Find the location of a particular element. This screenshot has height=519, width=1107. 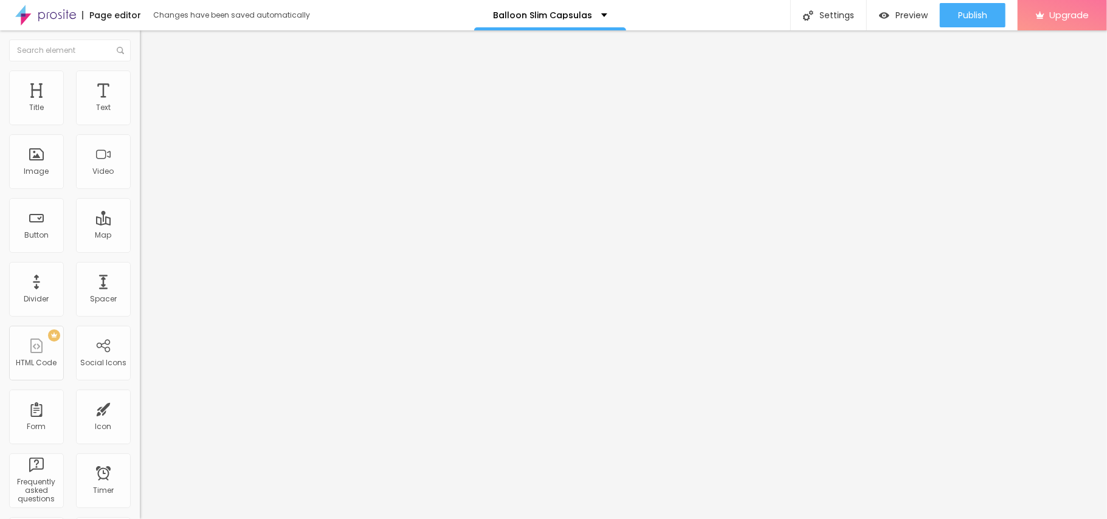

button: Publish is located at coordinates (972, 15).